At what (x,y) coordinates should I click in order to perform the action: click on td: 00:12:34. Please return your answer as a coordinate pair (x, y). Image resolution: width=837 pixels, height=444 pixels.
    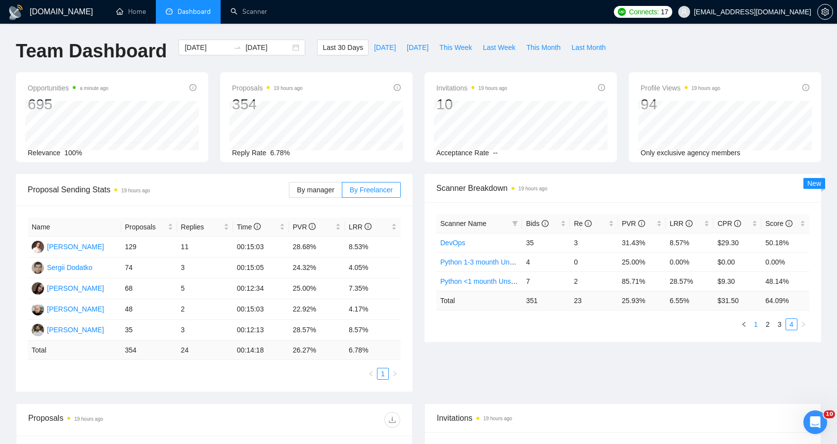
    Looking at the image, I should click on (261, 289).